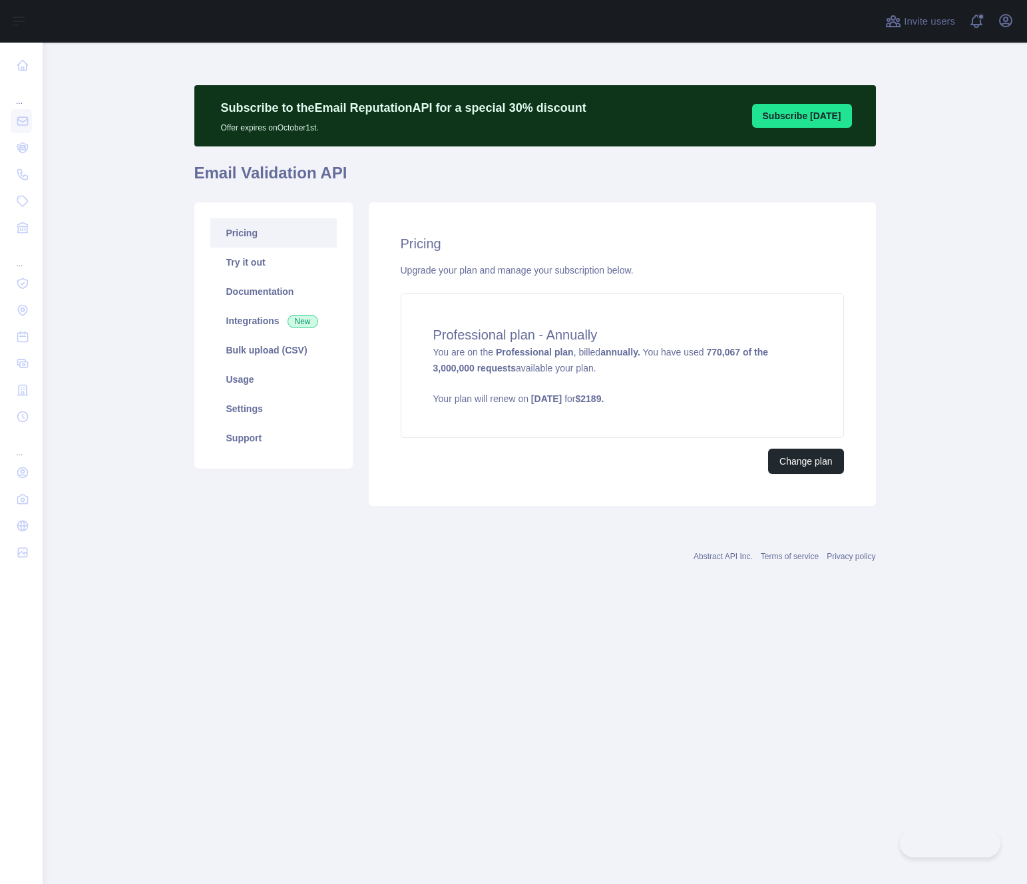  Describe the element at coordinates (622, 376) in the screenshot. I see `span: You are on the , billed You have used available your plan.` at that location.